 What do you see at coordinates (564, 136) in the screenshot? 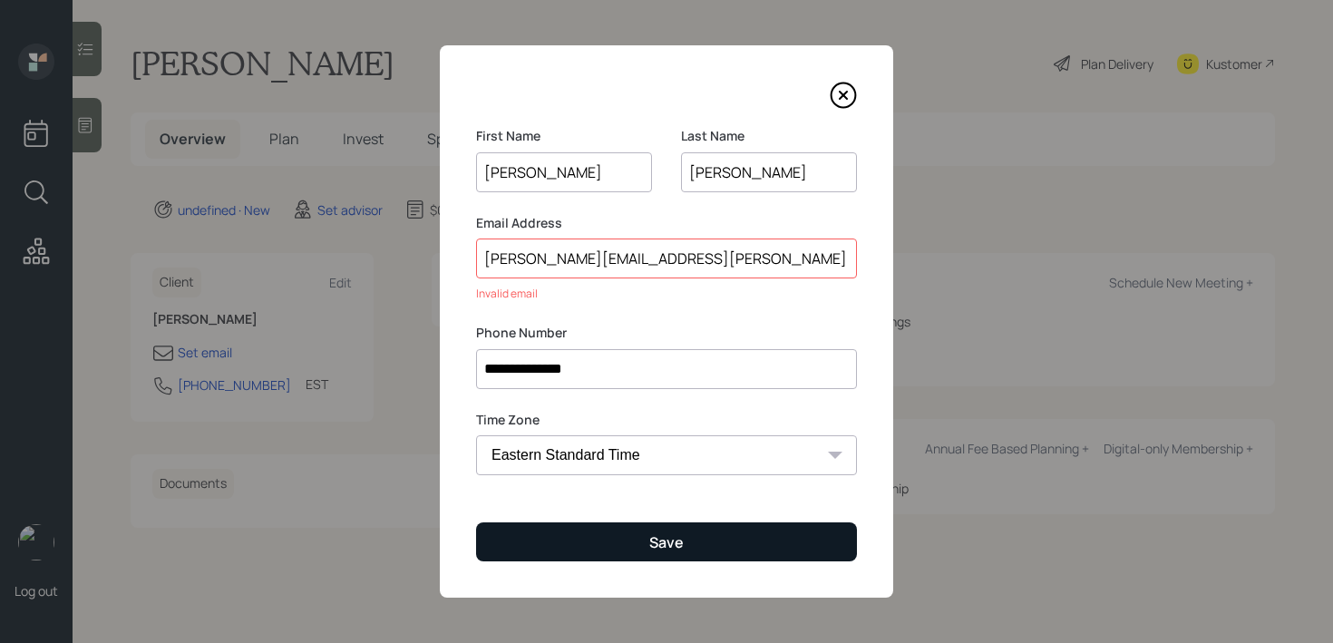
I see `label: First Name` at bounding box center [564, 136].